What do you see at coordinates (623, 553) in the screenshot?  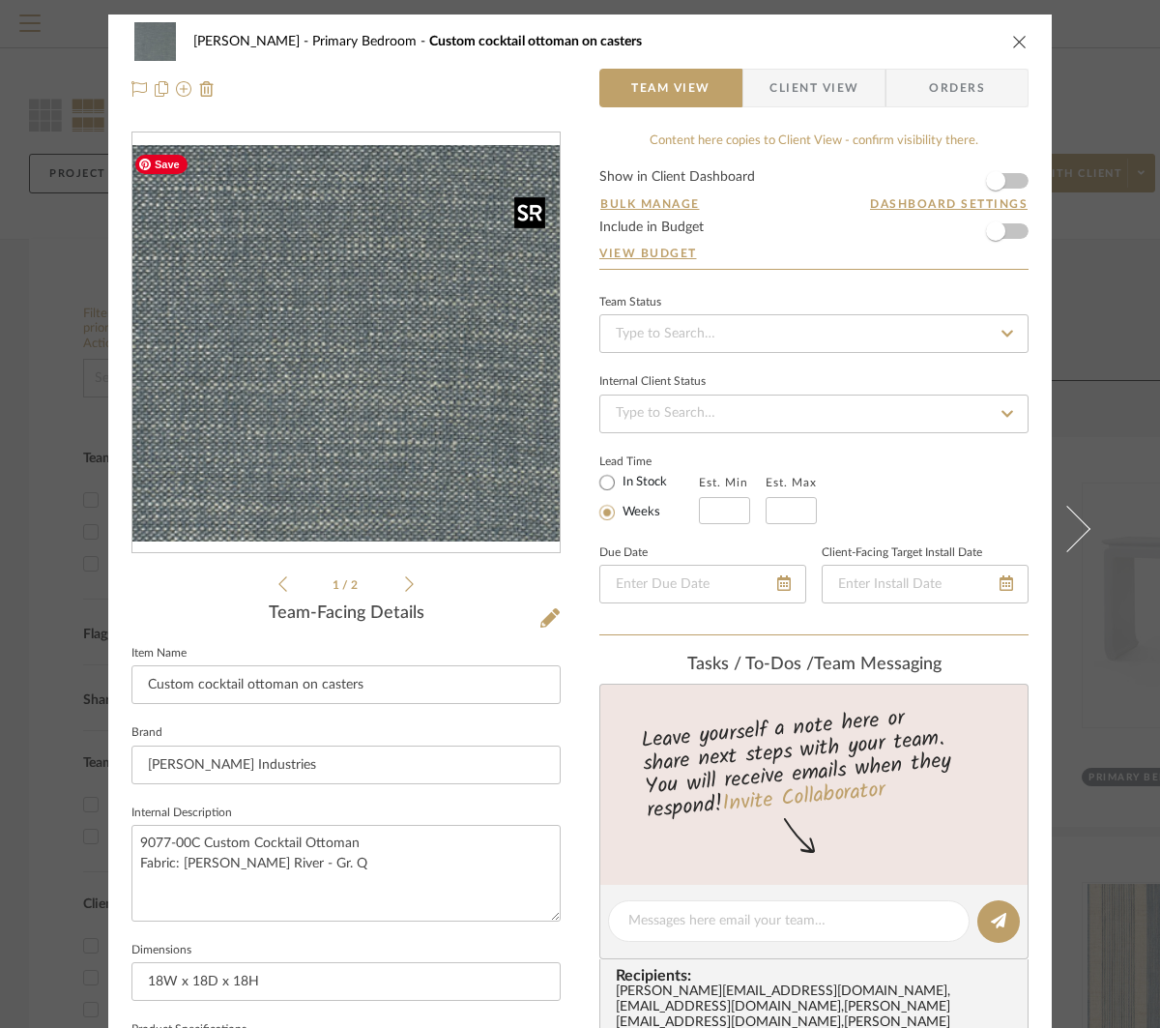 I see `label: Due Date` at bounding box center [623, 553].